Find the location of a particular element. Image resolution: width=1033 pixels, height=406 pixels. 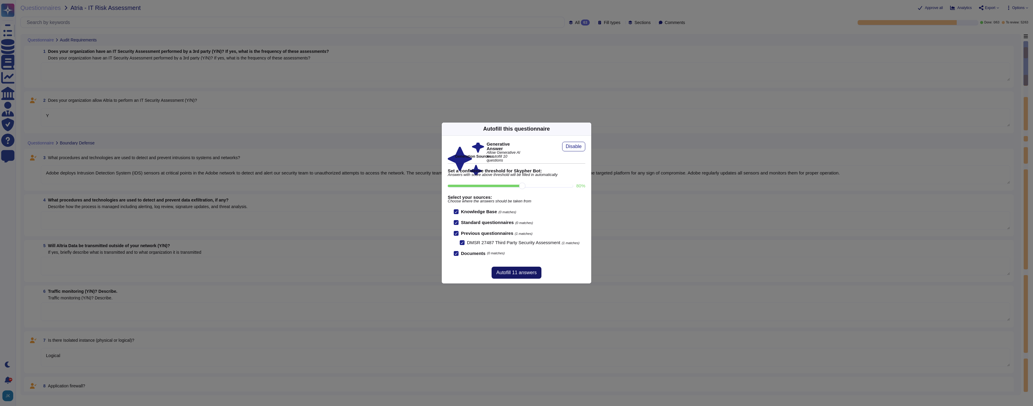

span: Disable is located at coordinates (574, 147).